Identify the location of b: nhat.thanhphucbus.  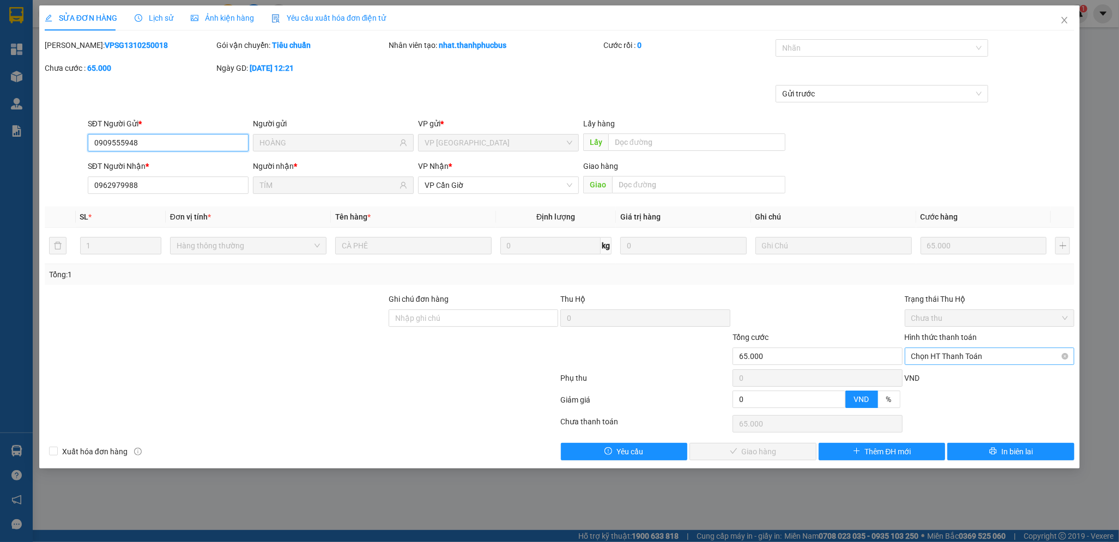
(472, 45).